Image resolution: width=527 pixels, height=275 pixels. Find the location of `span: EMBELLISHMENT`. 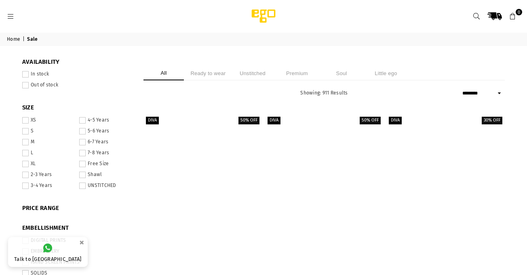

span: EMBELLISHMENT is located at coordinates (77, 228).